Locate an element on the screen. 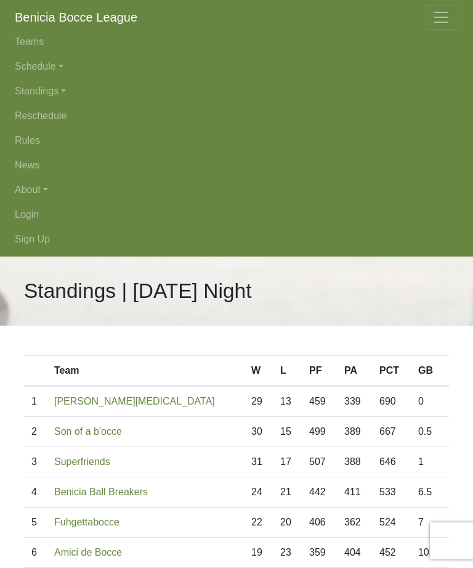  td: 359 is located at coordinates (319, 552).